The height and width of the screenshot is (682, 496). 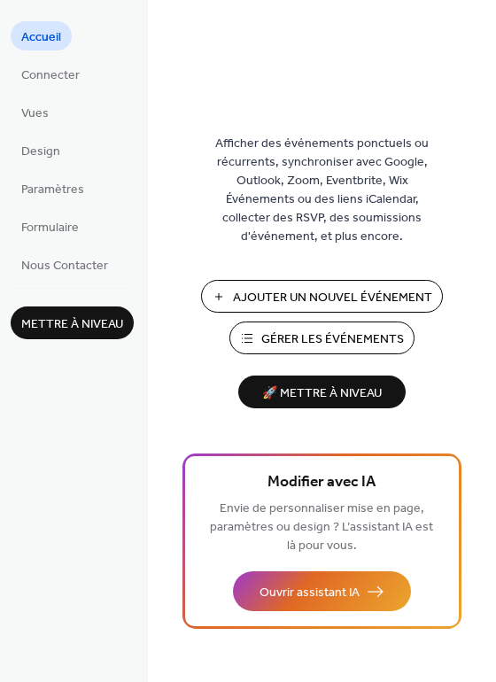 I want to click on span: Paramètres, so click(x=52, y=190).